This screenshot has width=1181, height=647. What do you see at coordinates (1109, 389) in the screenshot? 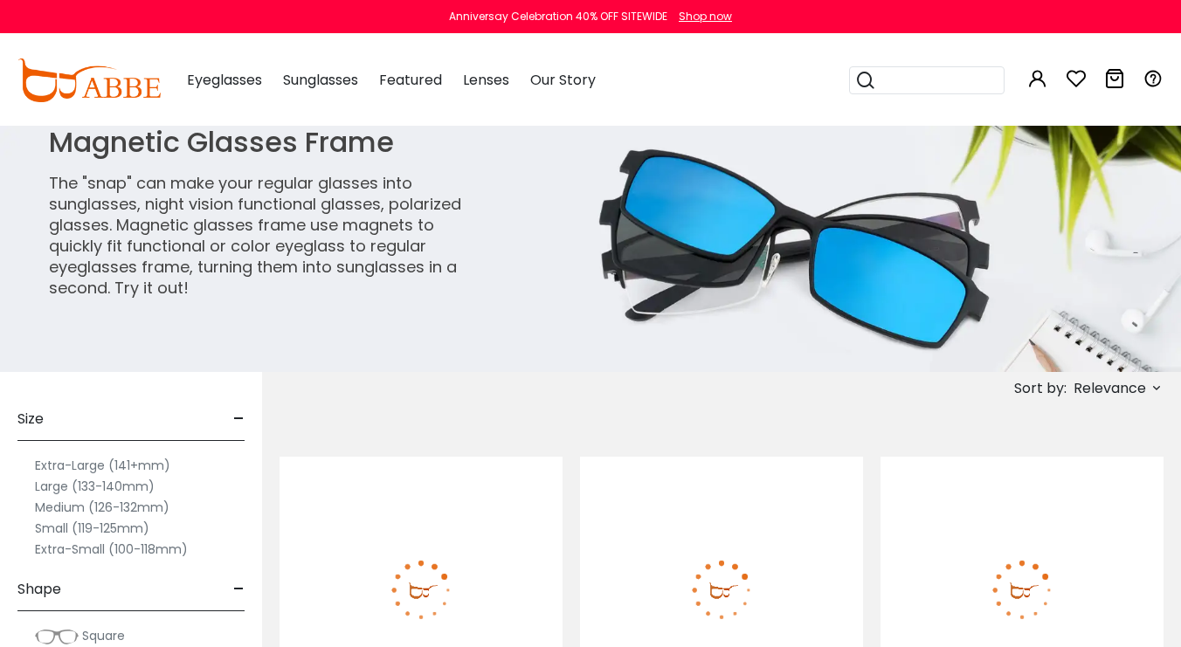
I see `span: Relevance` at bounding box center [1109, 389].